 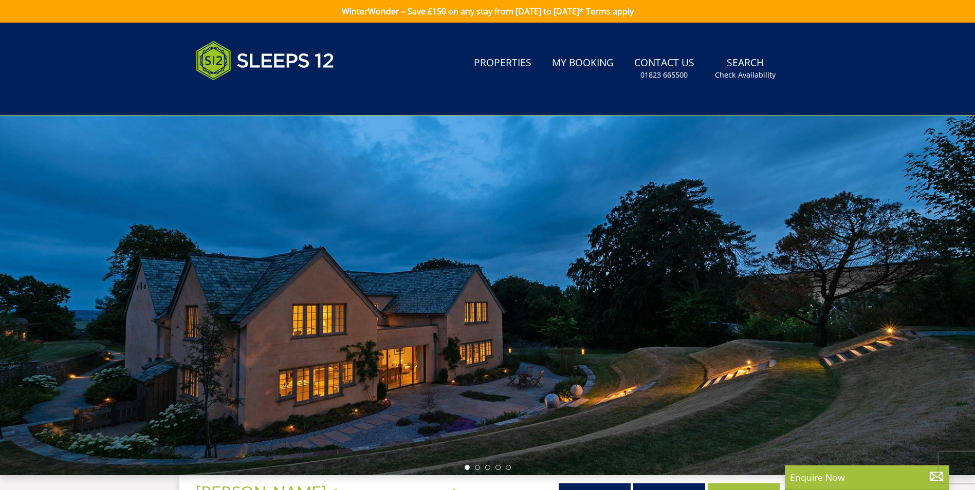 I want to click on a: Contact Us01823 665500, so click(x=664, y=68).